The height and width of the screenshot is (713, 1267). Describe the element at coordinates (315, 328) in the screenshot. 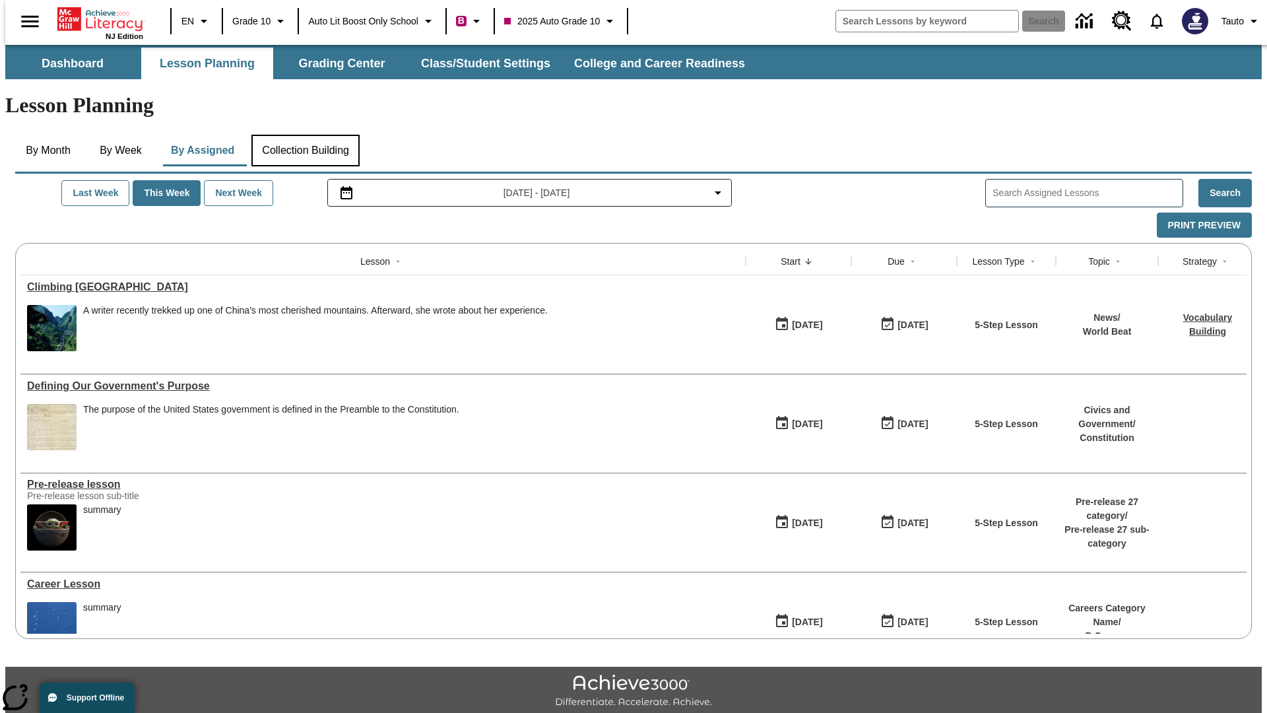

I see `span: A writer recently trekked up one of China's most cherished mountains. Afterward, she wrote about ...` at that location.